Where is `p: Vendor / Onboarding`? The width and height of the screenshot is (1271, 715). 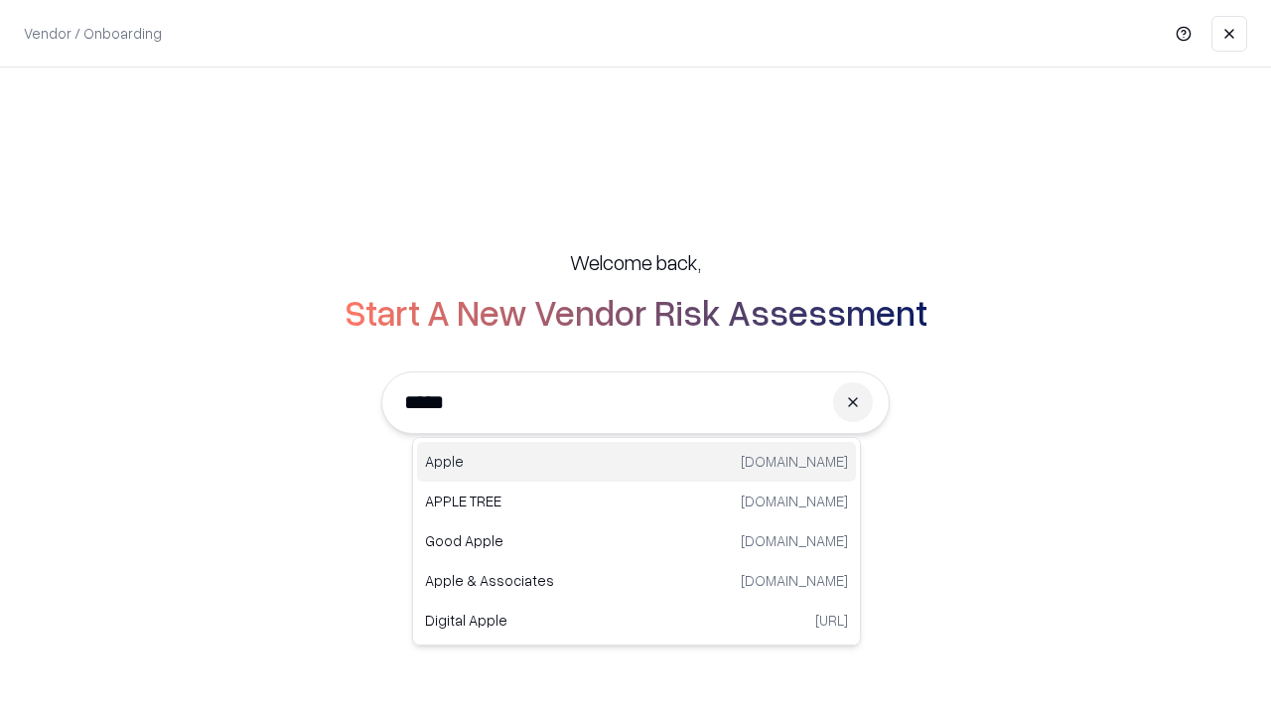
p: Vendor / Onboarding is located at coordinates (92, 33).